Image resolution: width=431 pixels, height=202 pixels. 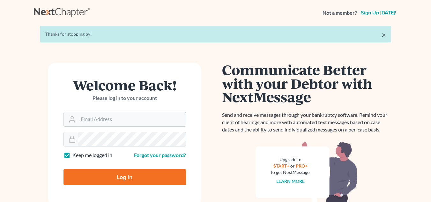 What do you see at coordinates (291, 160) in the screenshot?
I see `div: Upgrade to` at bounding box center [291, 160].